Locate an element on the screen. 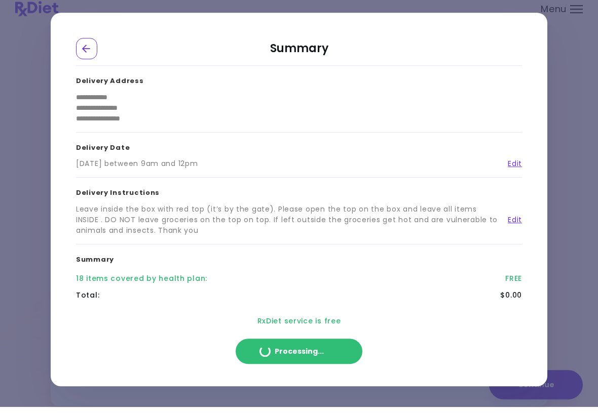  h3: Delivery Instructions is located at coordinates (299, 199).